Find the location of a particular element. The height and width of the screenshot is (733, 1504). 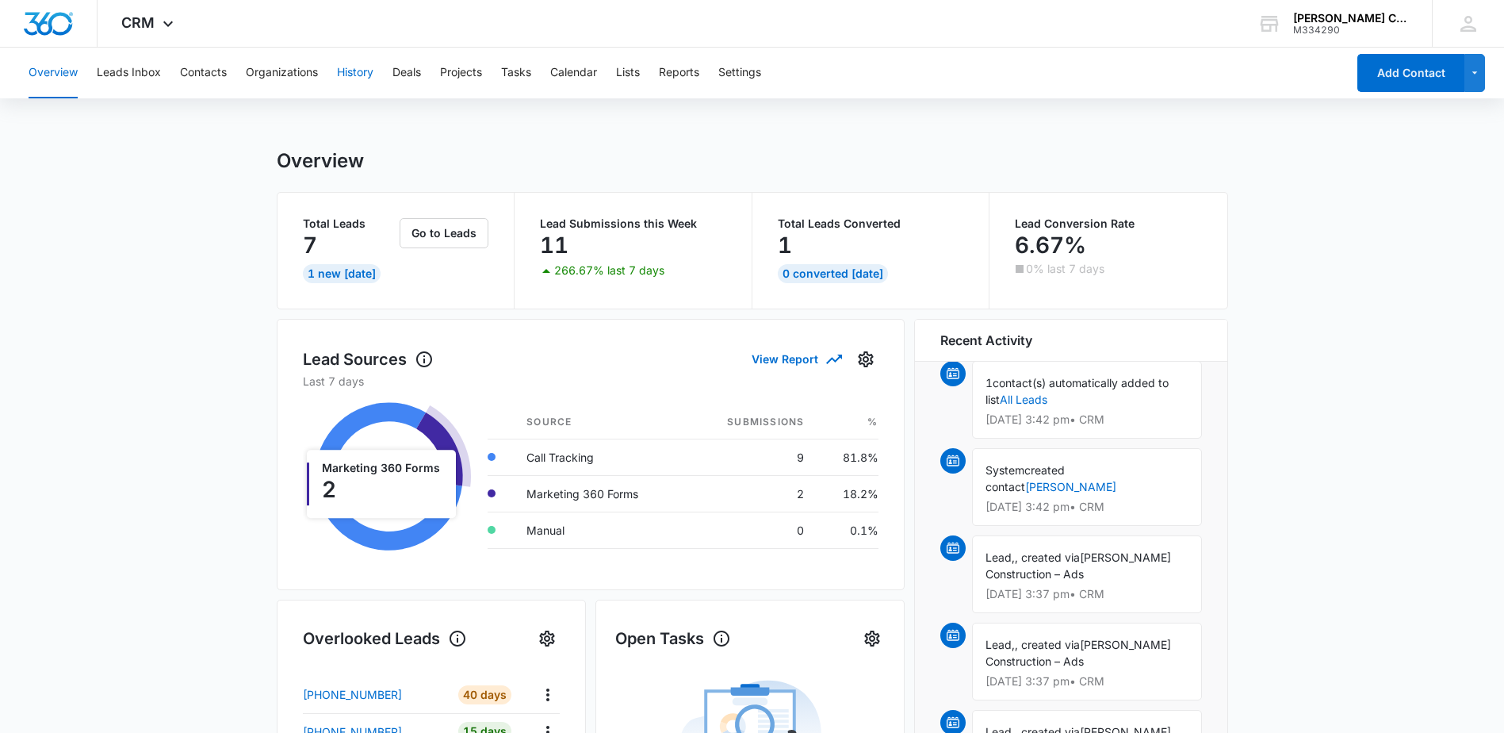

span: contact(s) automatically added to list is located at coordinates (1077, 391).